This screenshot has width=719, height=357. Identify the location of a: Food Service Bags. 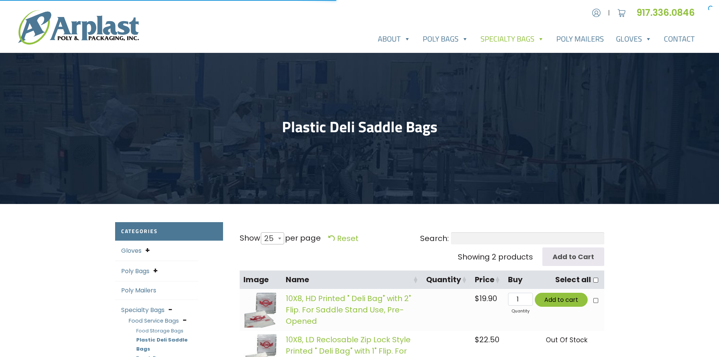
(154, 321).